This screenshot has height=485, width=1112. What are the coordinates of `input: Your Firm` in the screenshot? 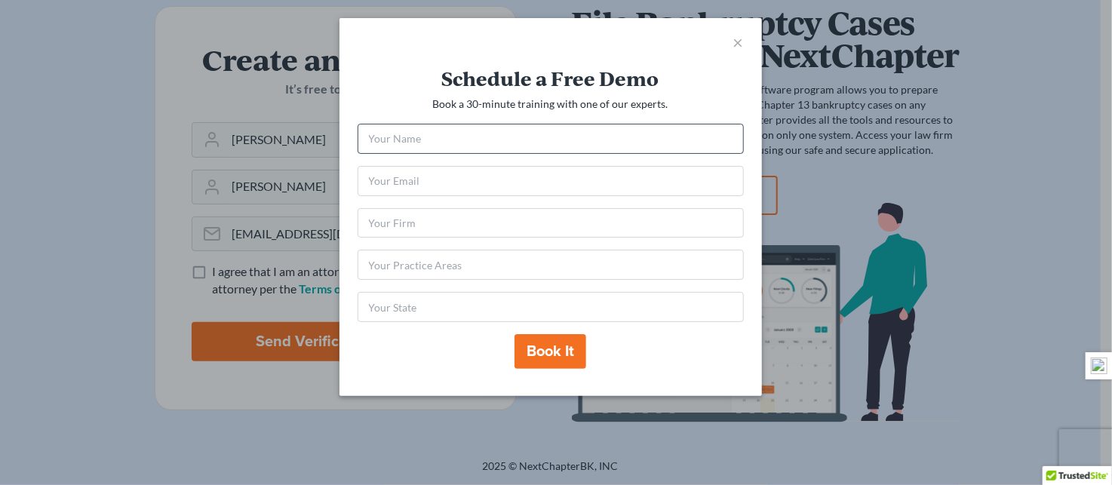 It's located at (551, 223).